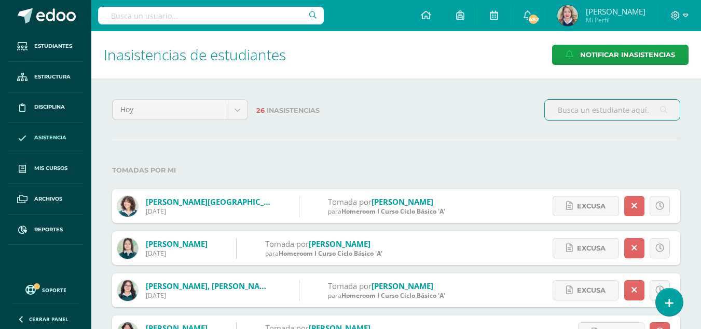 The image size is (701, 329). I want to click on span: 482, so click(534, 19).